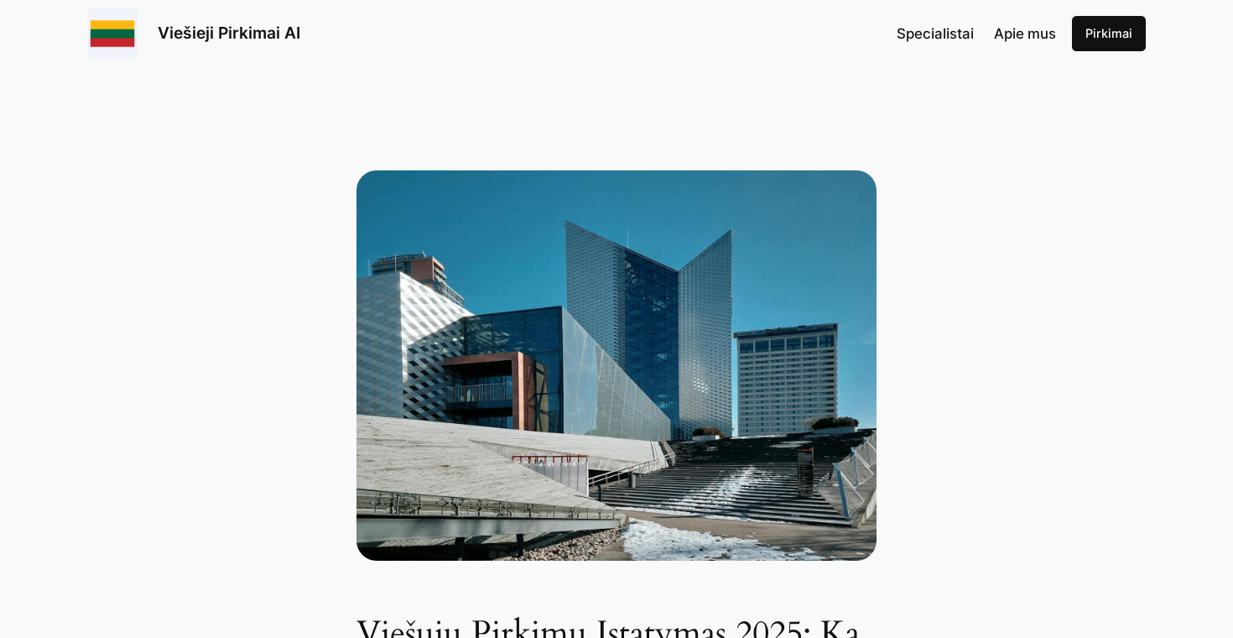  I want to click on view of a modern glass architecture in the sun, so click(617, 365).